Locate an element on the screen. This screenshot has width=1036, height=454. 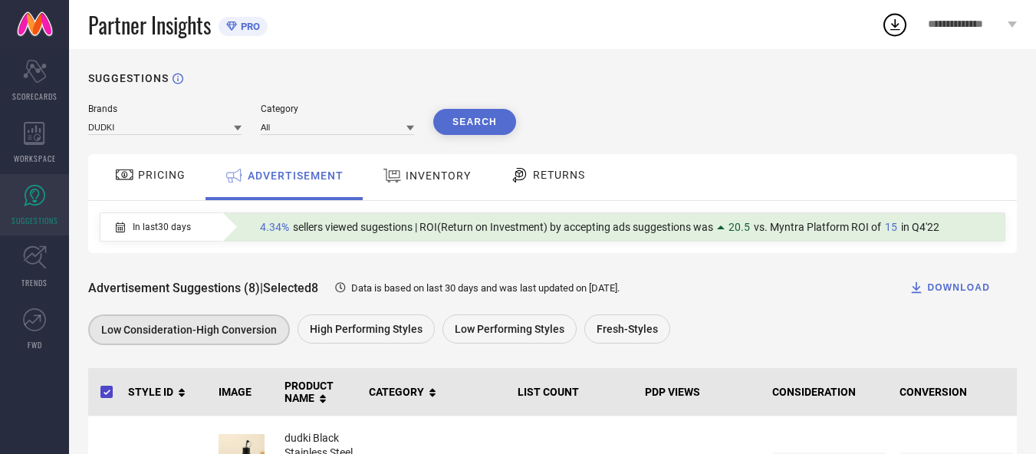
span: Fresh-Styles is located at coordinates (627, 329).